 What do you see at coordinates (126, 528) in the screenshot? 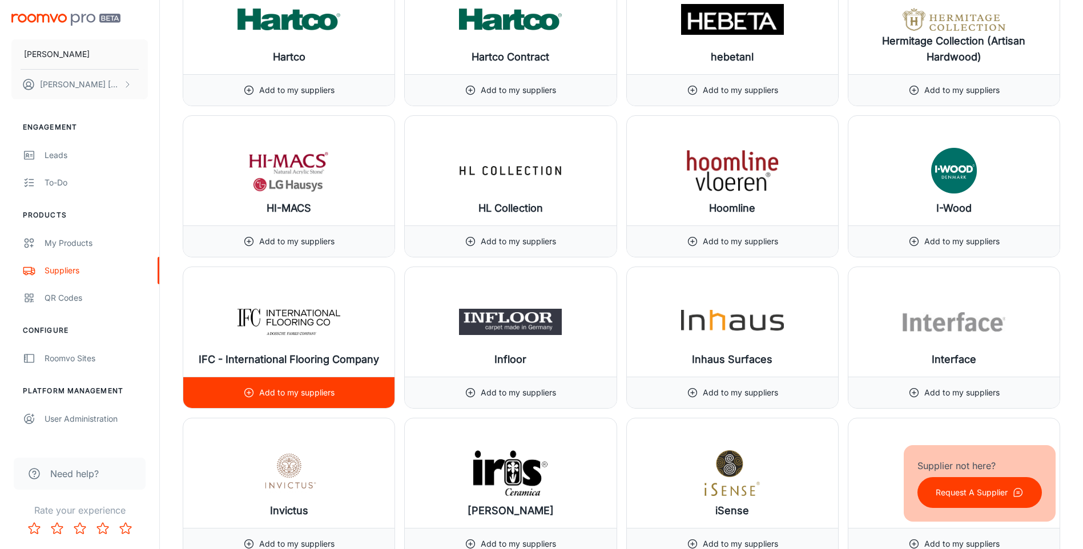
I see `button: Rate 5 star` at bounding box center [126, 528].